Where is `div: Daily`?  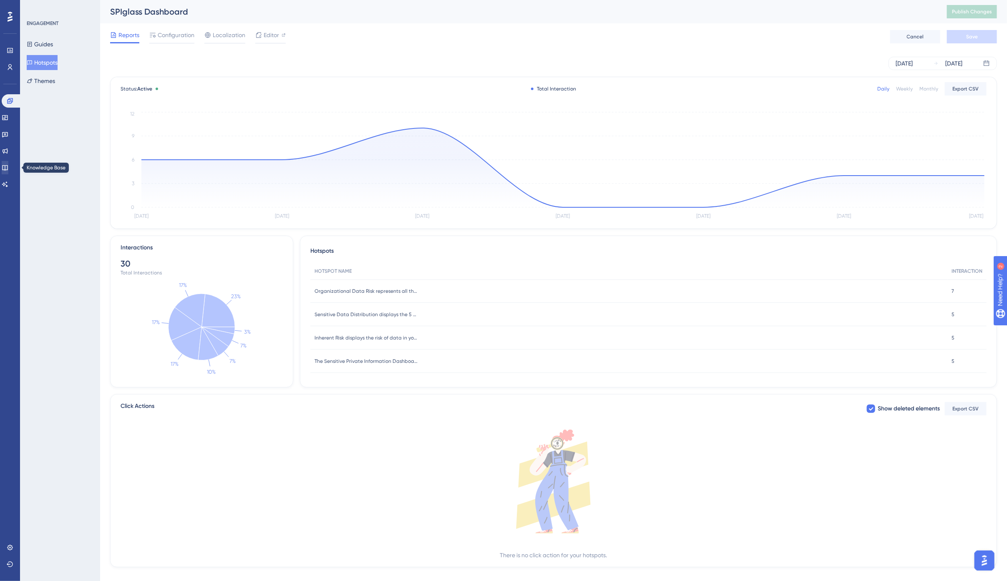
div: Daily is located at coordinates (884, 89).